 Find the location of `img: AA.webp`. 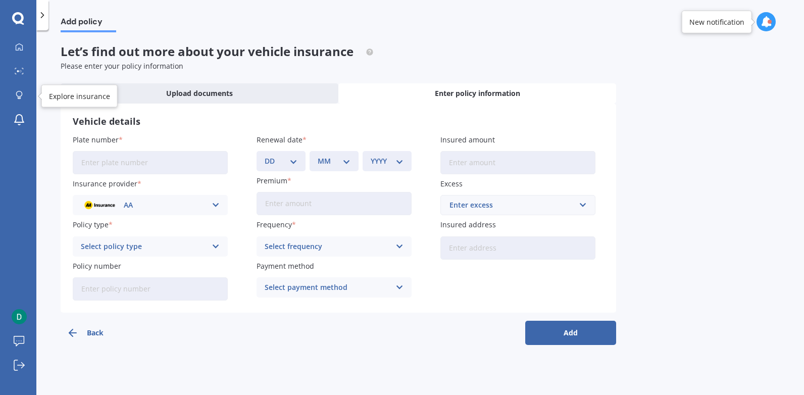

img: AA.webp is located at coordinates (100, 205).